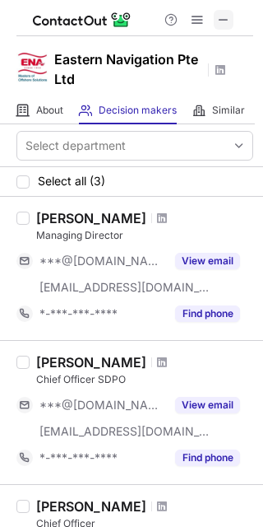  I want to click on div: Select department, so click(76, 146).